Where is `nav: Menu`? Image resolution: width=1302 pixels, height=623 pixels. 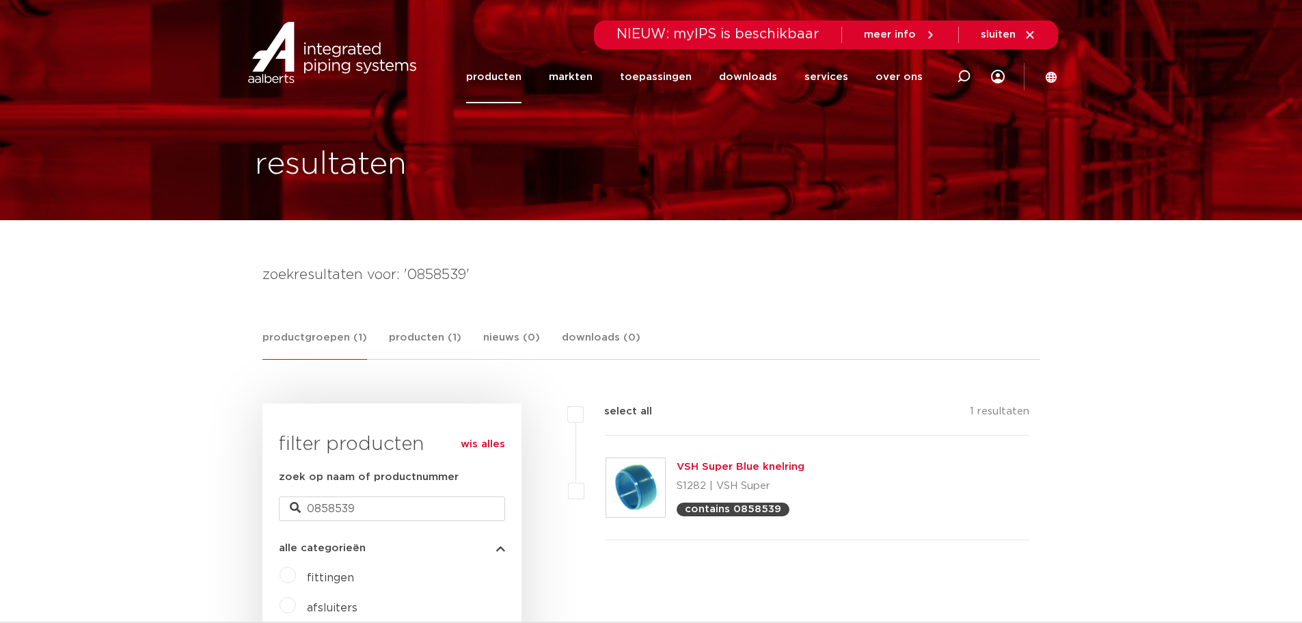 nav: Menu is located at coordinates (695, 77).